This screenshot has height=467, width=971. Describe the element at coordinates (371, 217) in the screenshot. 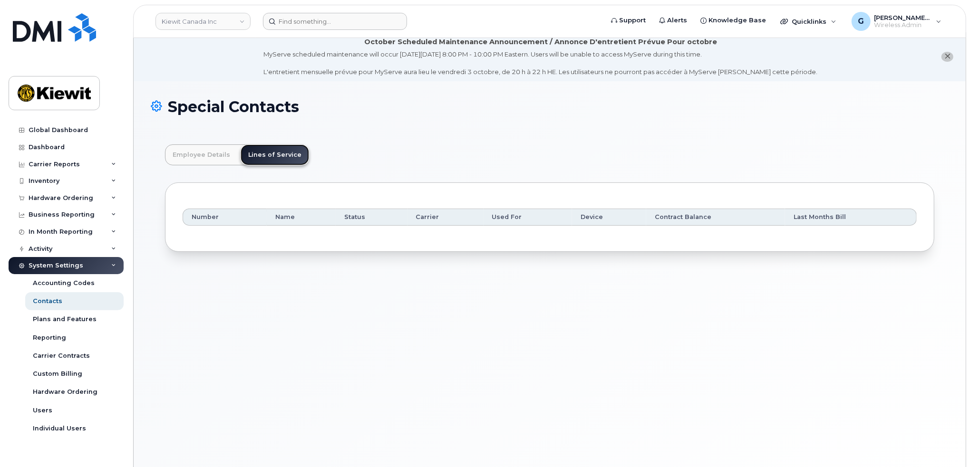

I see `th: Status` at that location.